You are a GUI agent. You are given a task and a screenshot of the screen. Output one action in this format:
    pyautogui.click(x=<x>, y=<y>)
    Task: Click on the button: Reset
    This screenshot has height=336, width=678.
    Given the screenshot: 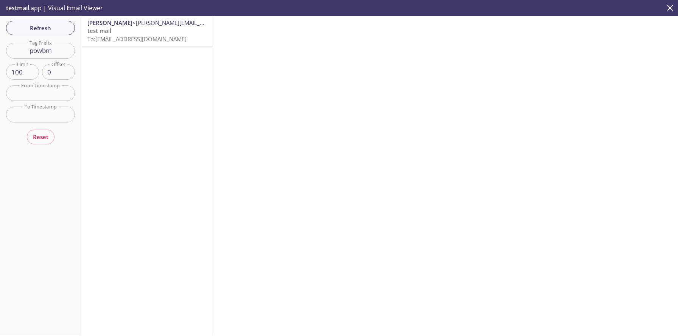 What is the action you would take?
    pyautogui.click(x=40, y=137)
    